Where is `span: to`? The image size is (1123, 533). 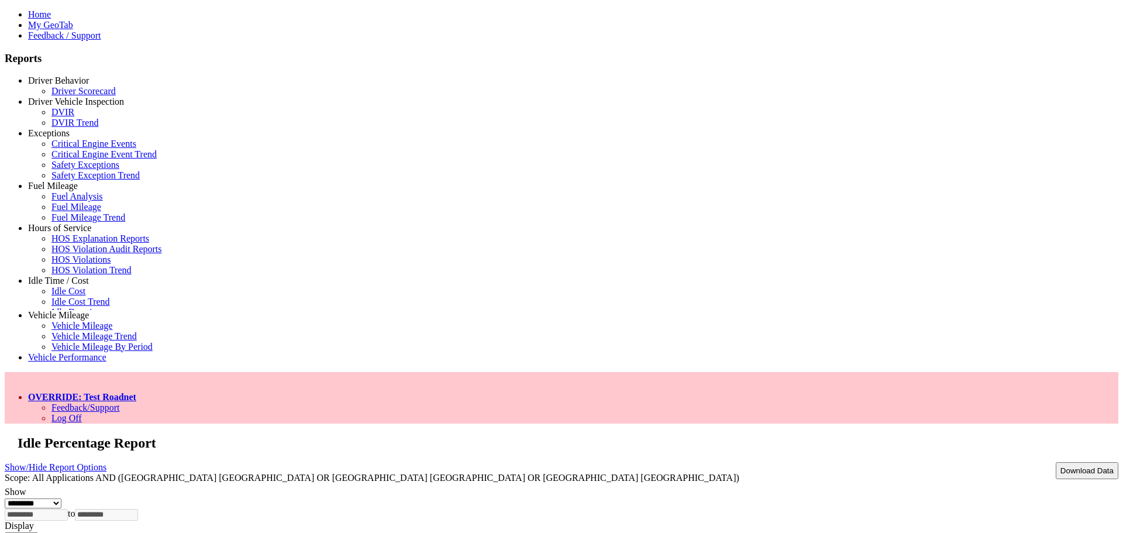
span: to is located at coordinates (71, 513).